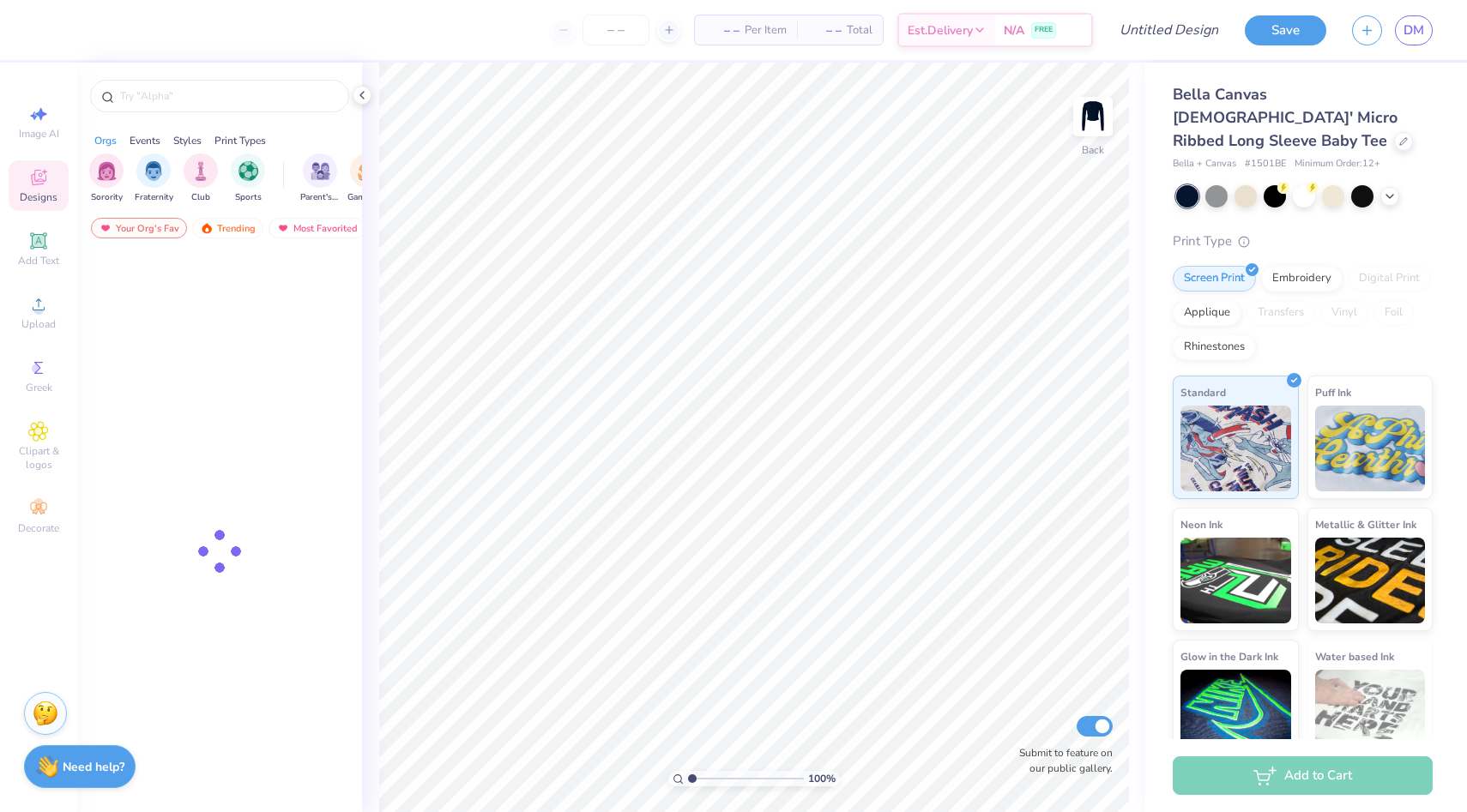 Image resolution: width=1467 pixels, height=812 pixels. I want to click on label: Submit to feature on our public gallery., so click(1061, 761).